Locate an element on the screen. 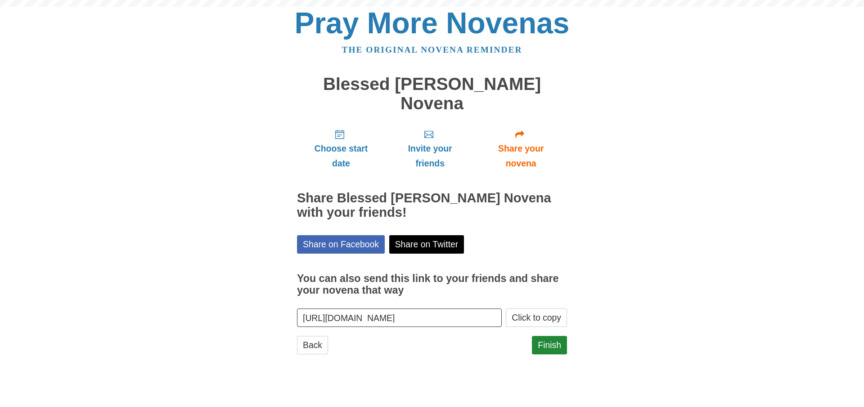  a: Share on Twitter is located at coordinates (427, 244).